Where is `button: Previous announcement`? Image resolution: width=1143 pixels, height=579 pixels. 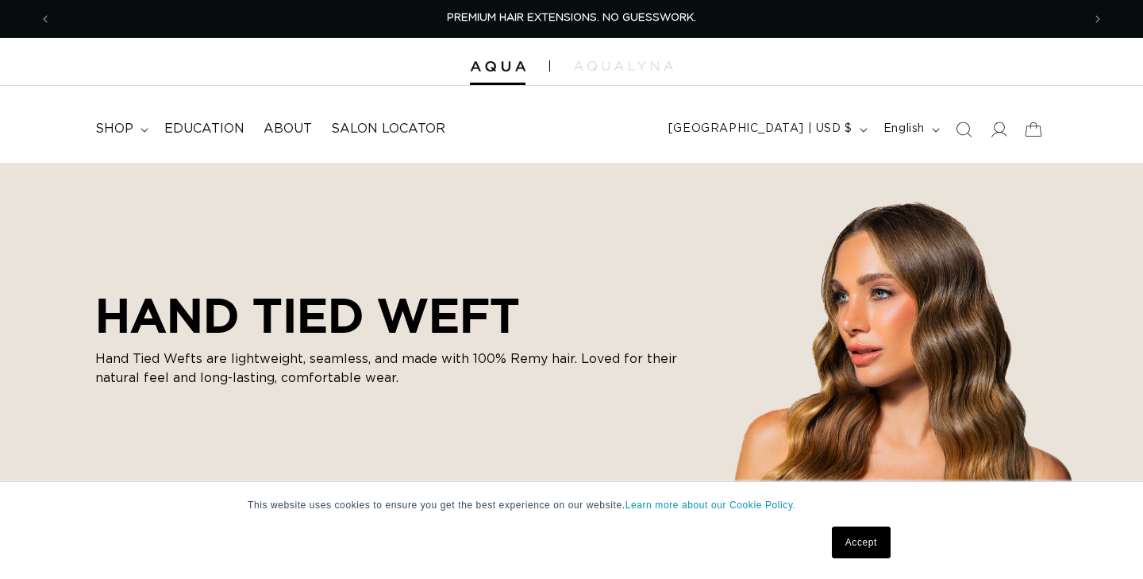
button: Previous announcement is located at coordinates (45, 19).